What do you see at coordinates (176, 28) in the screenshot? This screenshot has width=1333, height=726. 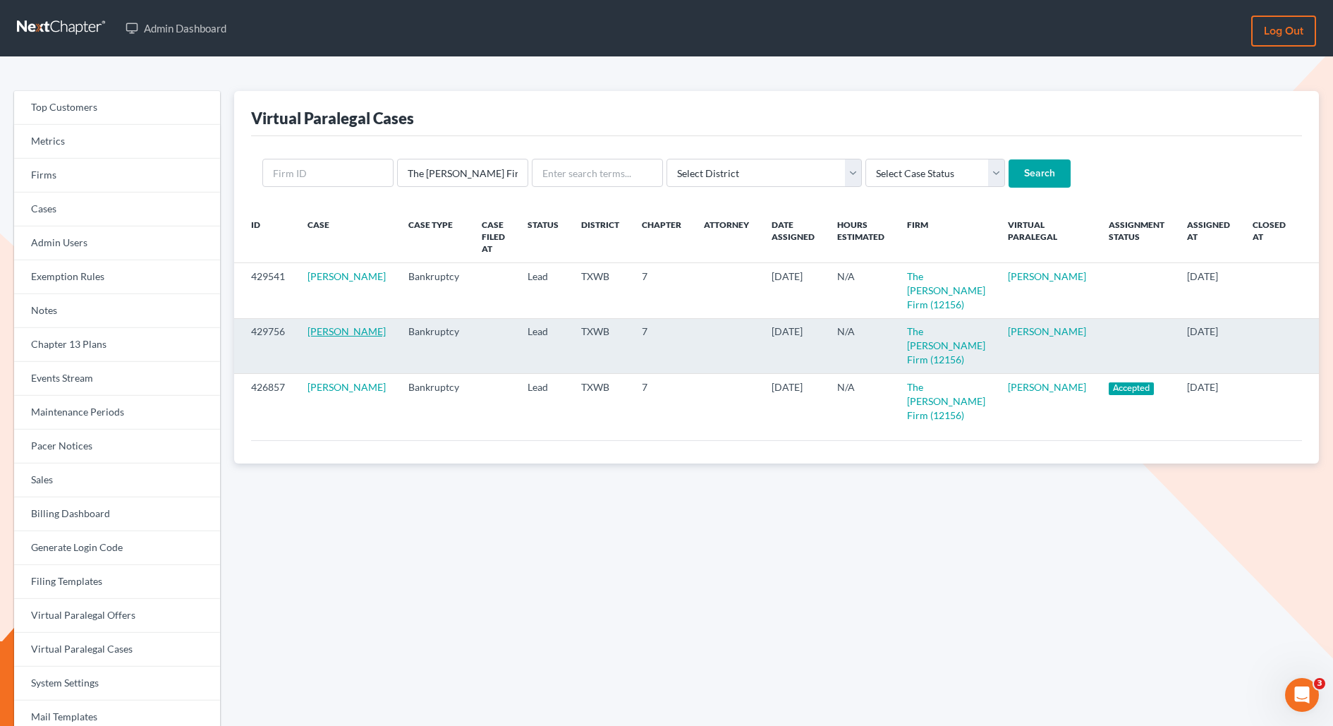 I see `a: Admin Dashboard` at bounding box center [176, 28].